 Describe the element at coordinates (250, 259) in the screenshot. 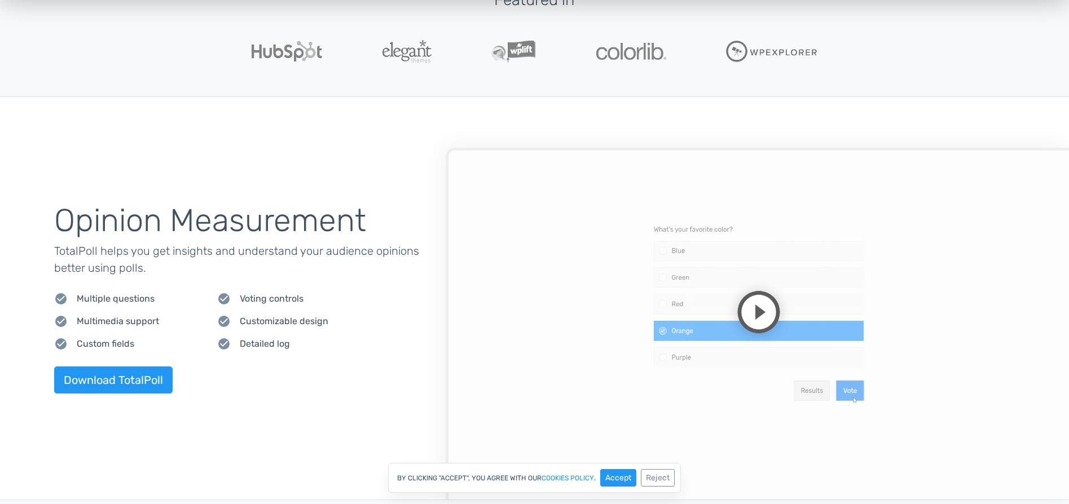

I see `p: TotalPoll helps you get insights and understand your audience opinions better using polls.` at that location.